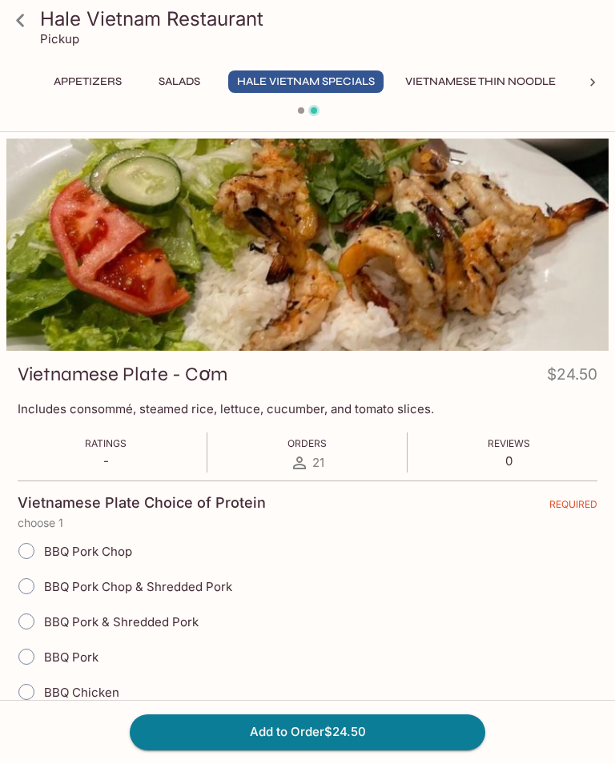 The image size is (615, 764). Describe the element at coordinates (306, 82) in the screenshot. I see `button: Hale Vietnam Specials` at that location.